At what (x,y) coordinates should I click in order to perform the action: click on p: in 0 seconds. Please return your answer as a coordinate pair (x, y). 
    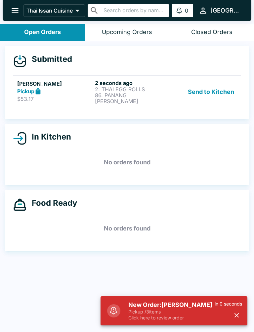
    Looking at the image, I should click on (228, 303).